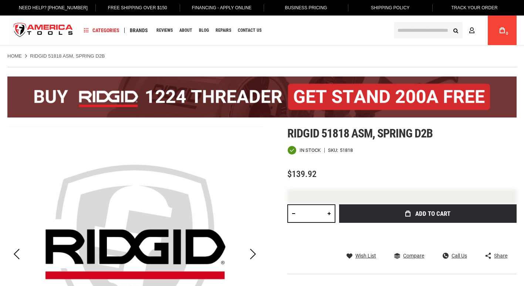 This screenshot has height=286, width=524. I want to click on a: Repairs, so click(223, 30).